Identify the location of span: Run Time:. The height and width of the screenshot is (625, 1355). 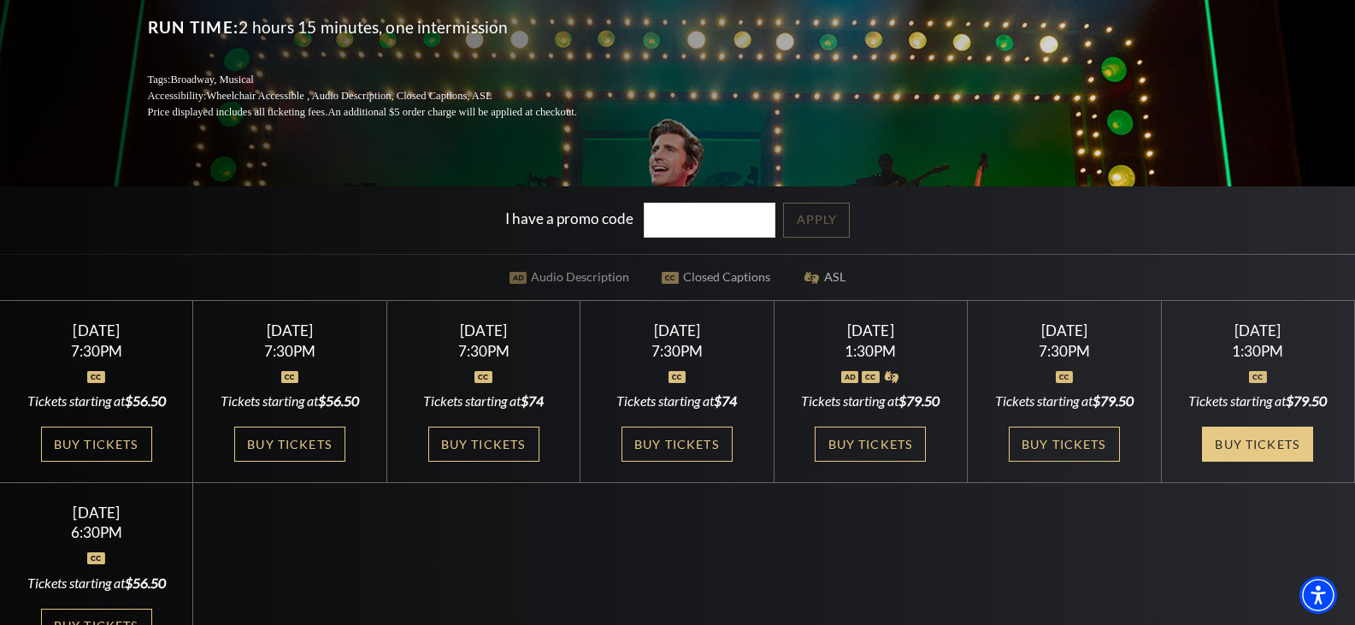
(193, 26).